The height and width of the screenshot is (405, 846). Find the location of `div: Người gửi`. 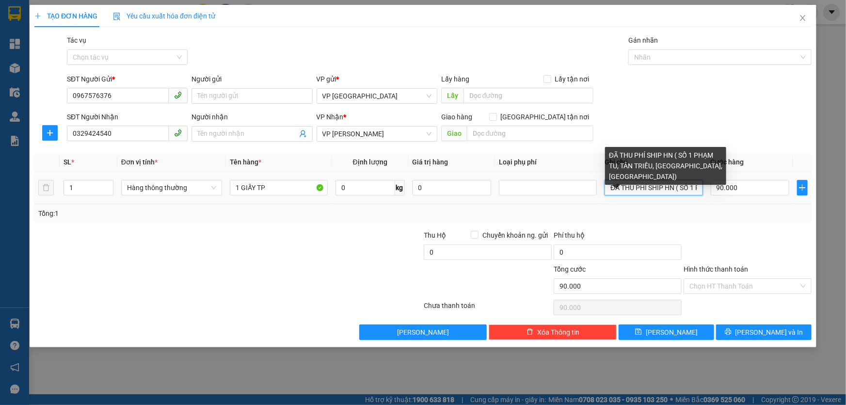

div: Người gửi is located at coordinates (252, 79).